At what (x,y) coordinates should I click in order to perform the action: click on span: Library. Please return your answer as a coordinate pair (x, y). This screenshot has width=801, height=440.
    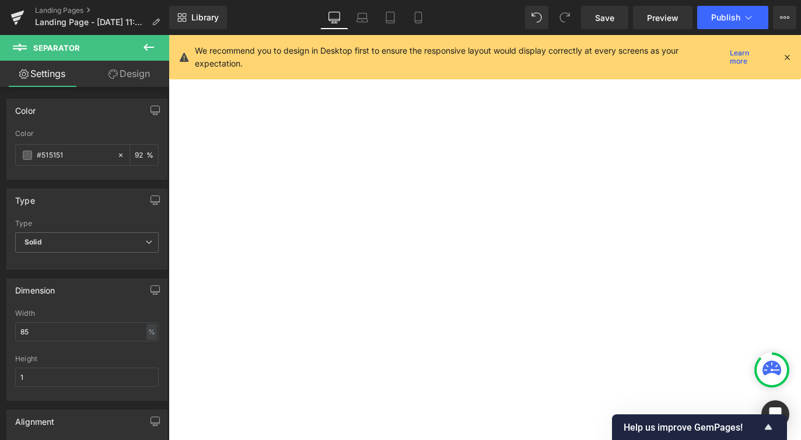
    Looking at the image, I should click on (205, 18).